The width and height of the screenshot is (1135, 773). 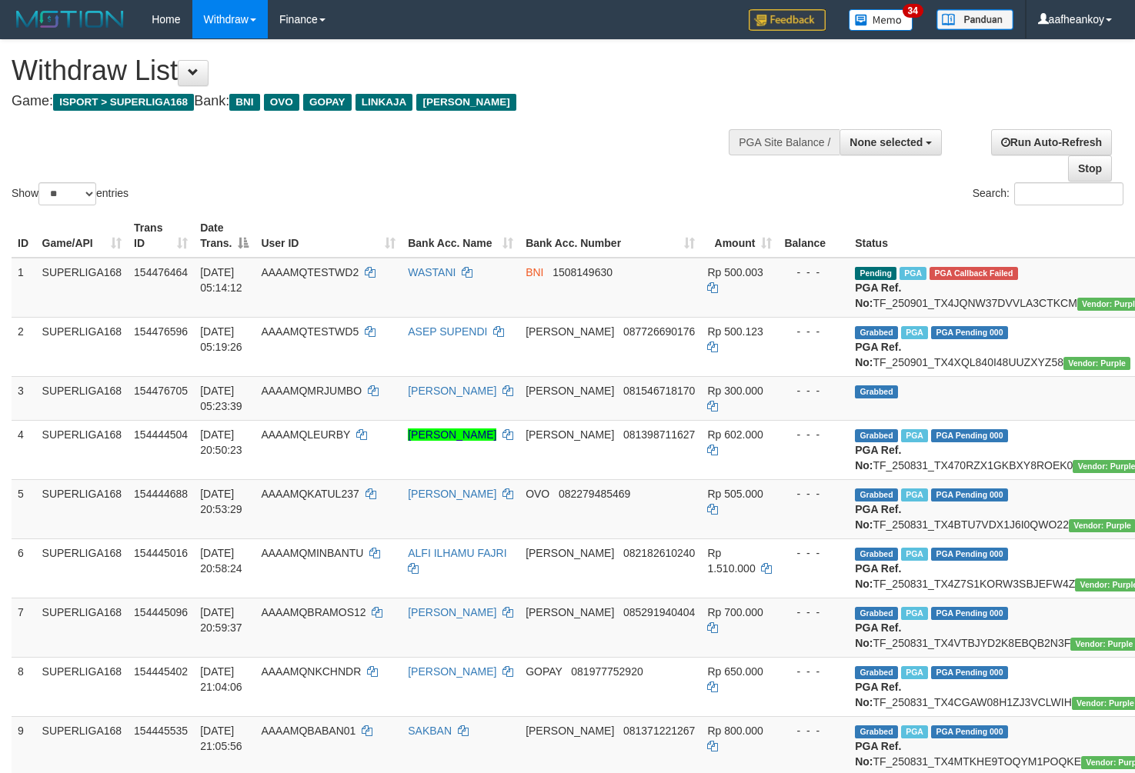 I want to click on label: Show entries, so click(x=70, y=194).